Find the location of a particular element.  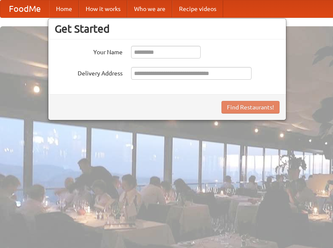

label: Delivery Address is located at coordinates (89, 72).